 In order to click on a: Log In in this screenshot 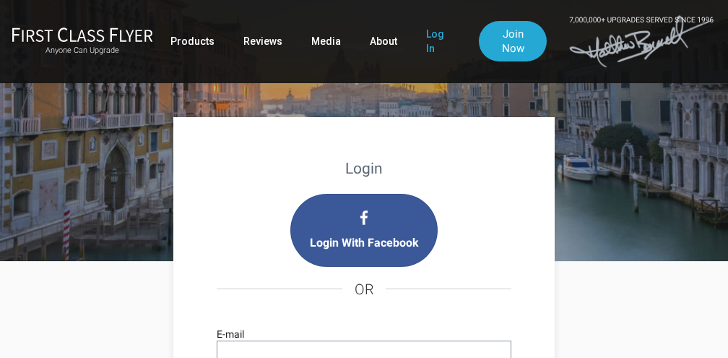, I will do `click(438, 41)`.